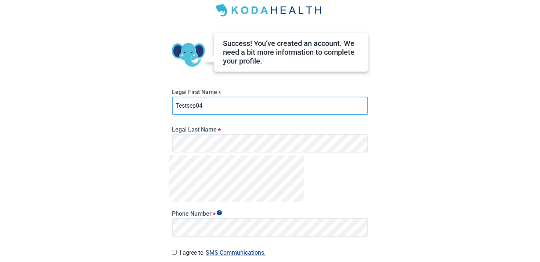  What do you see at coordinates (270, 213) in the screenshot?
I see `label: Phone Number` at bounding box center [270, 213].